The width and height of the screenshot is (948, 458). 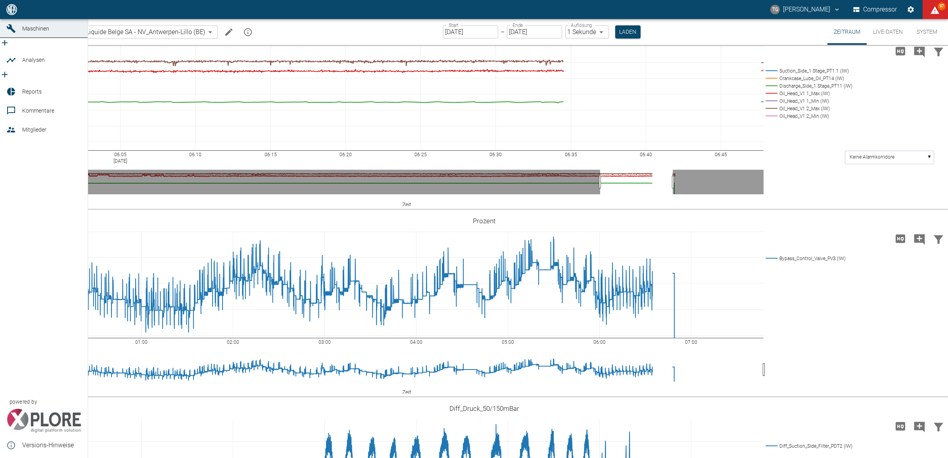 What do you see at coordinates (229, 32) in the screenshot?
I see `button: Machine bearbeiten` at bounding box center [229, 32].